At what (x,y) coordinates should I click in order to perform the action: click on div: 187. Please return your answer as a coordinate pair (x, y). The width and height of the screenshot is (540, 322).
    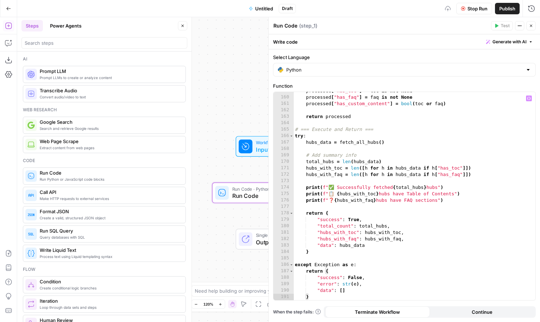
    Looking at the image, I should click on (284, 271).